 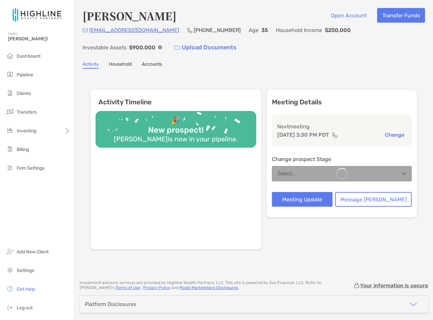 I want to click on p: Investment advisory services are provided by Highline Wealth Partners, LLC . This site is powered..., so click(x=216, y=285).